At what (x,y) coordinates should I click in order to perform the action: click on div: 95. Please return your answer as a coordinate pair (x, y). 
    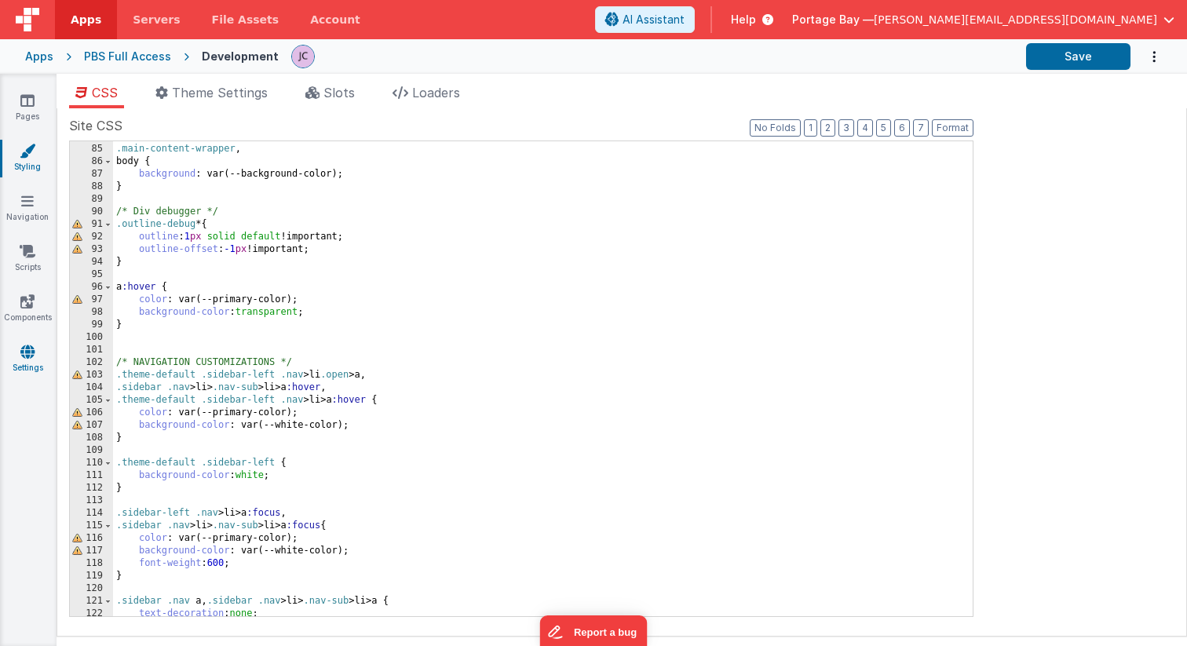
    Looking at the image, I should click on (91, 275).